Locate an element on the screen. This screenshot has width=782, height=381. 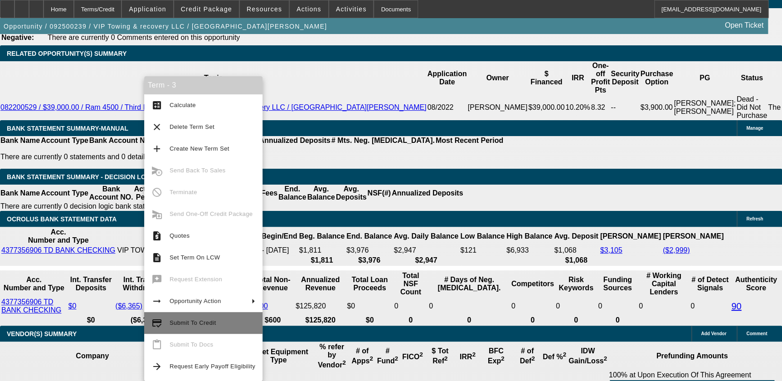
b: Asset Equipment Type is located at coordinates (278, 355).